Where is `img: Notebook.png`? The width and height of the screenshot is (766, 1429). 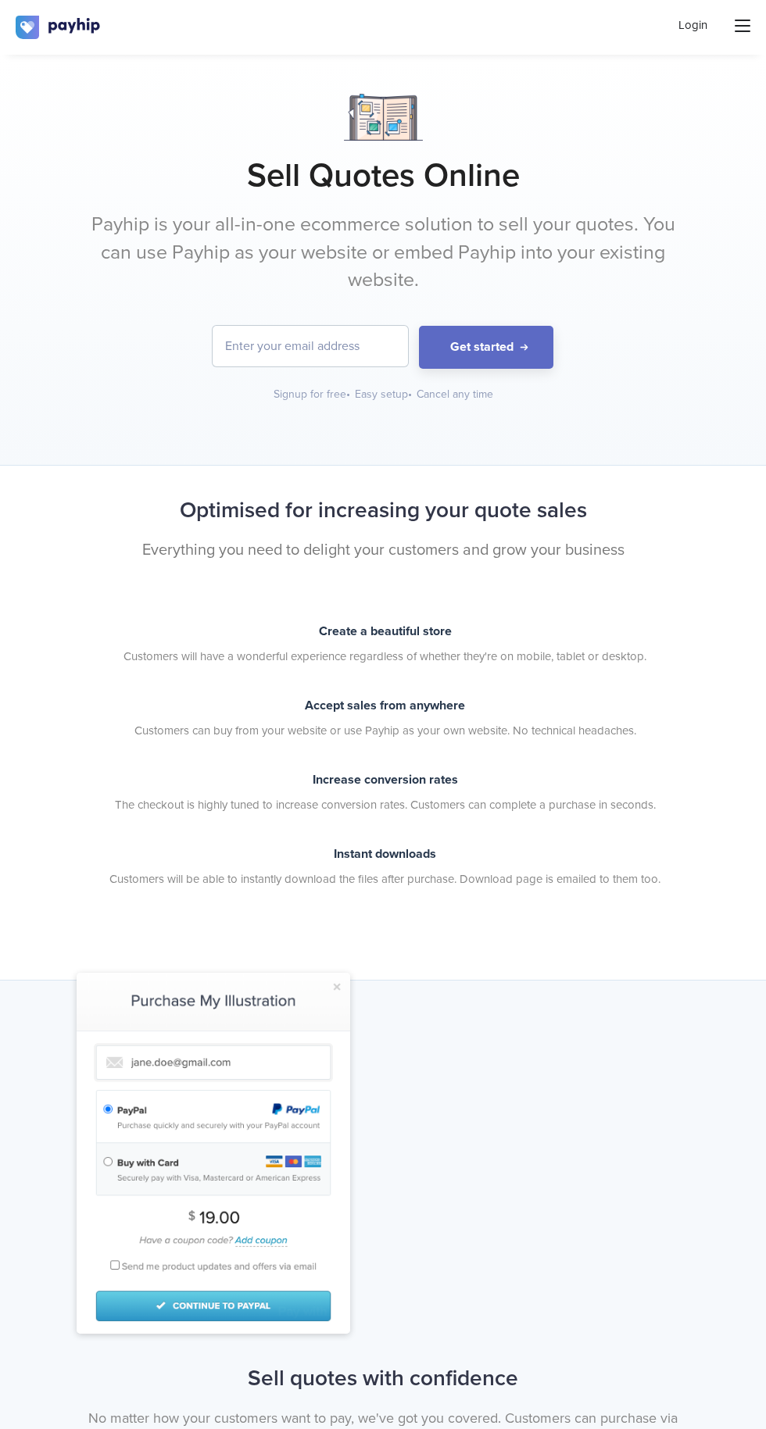
img: Notebook.png is located at coordinates (383, 117).